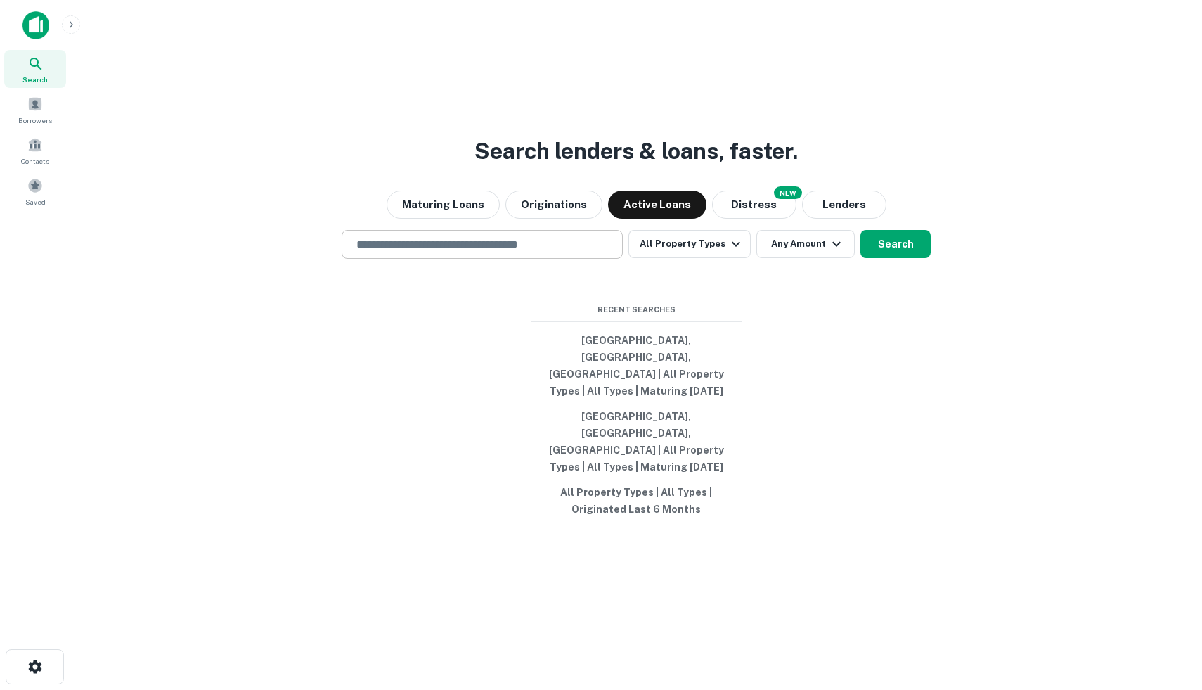 Image resolution: width=1202 pixels, height=690 pixels. I want to click on div: Chat Widget, so click(1167, 611).